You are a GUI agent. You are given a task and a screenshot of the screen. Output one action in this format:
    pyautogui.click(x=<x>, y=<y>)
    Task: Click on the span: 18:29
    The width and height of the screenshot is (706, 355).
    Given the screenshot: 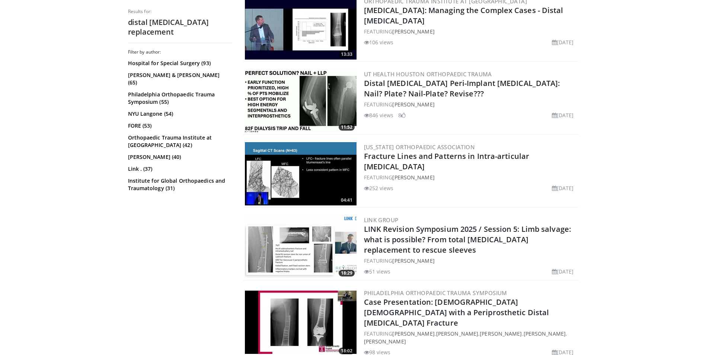 What is the action you would take?
    pyautogui.click(x=346, y=273)
    